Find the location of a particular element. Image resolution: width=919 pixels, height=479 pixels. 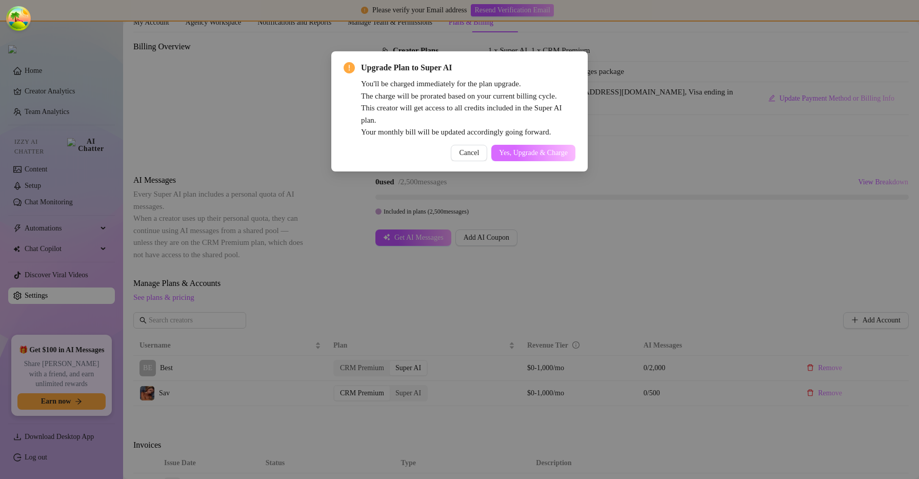

button: Cancel is located at coordinates (469, 153).